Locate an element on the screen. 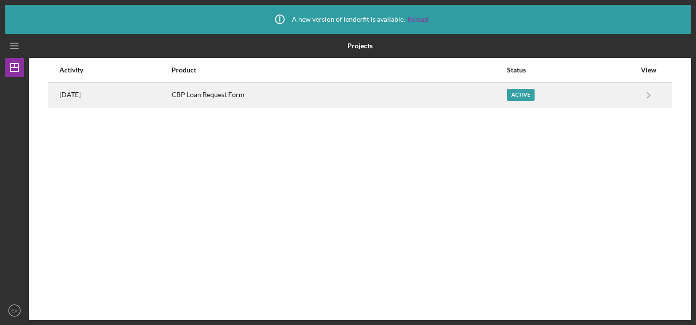  text: EA is located at coordinates (15, 311).